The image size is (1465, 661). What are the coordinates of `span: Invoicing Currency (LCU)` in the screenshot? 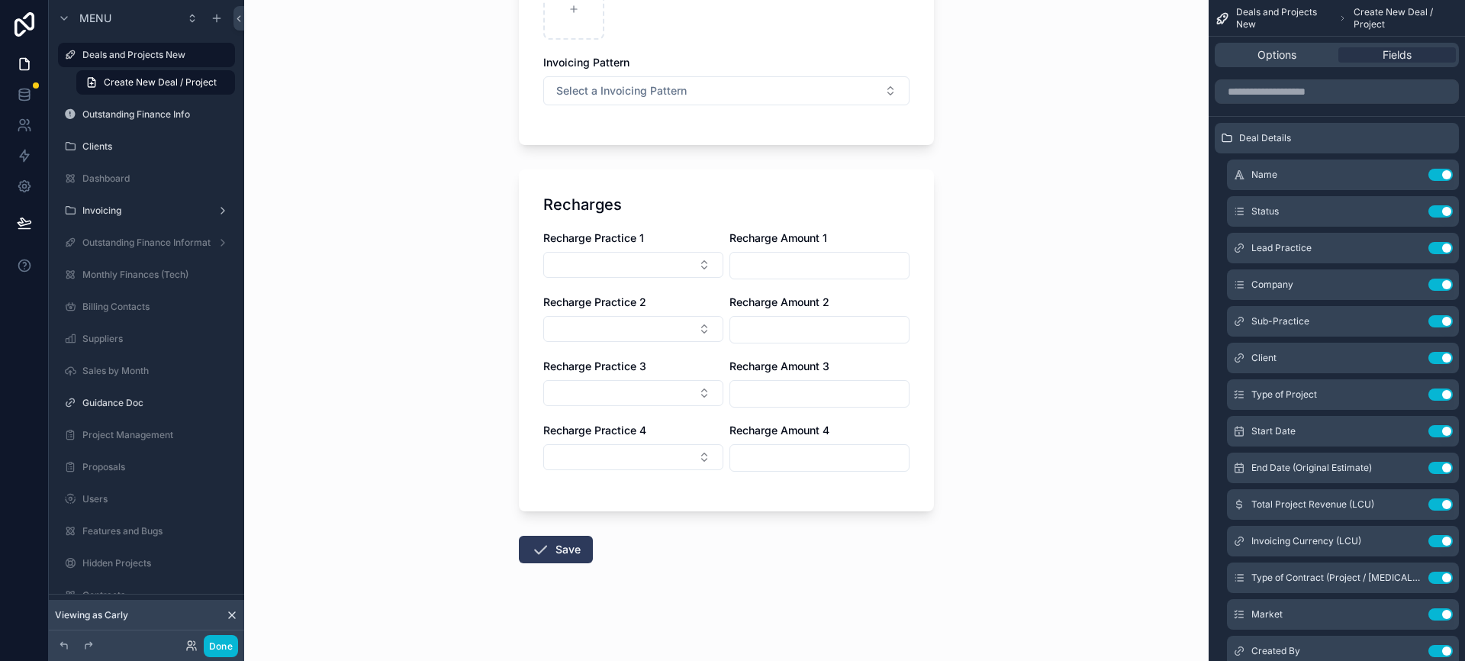 It's located at (1306, 541).